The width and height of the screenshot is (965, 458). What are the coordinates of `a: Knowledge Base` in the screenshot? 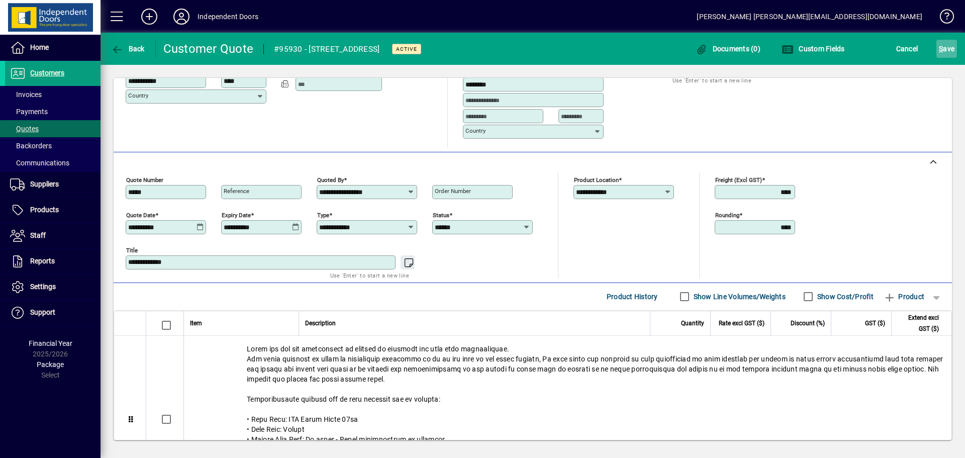 It's located at (943, 18).